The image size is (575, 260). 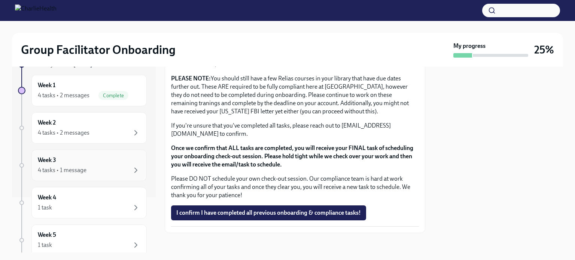 I want to click on div: 4 tasks • 1 message, so click(x=62, y=170).